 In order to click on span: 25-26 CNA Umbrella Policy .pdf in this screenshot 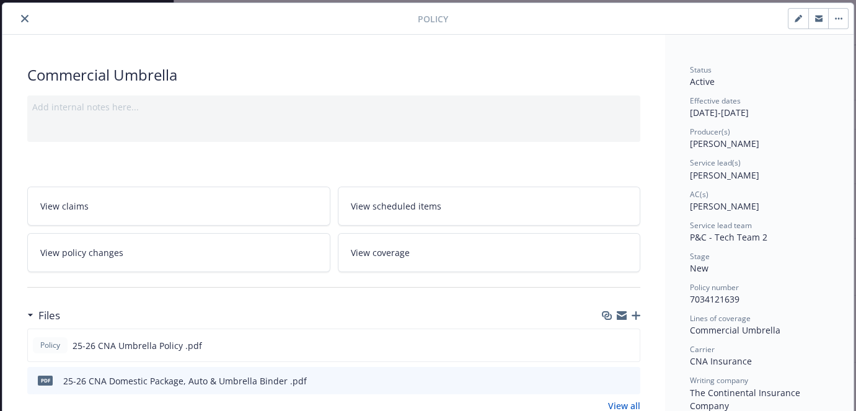, I will do `click(137, 345)`.